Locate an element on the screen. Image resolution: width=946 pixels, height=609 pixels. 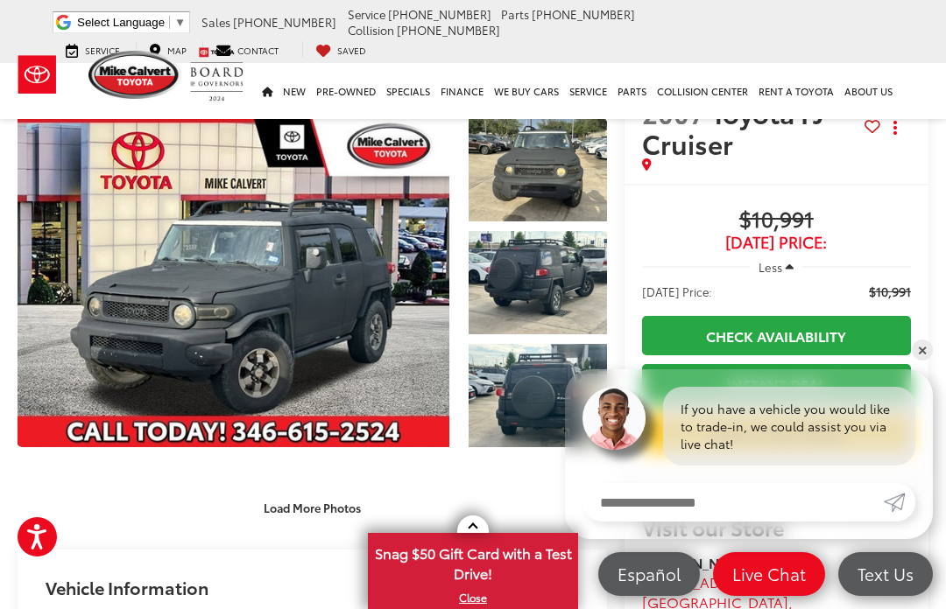
a: Text Us is located at coordinates (885, 574).